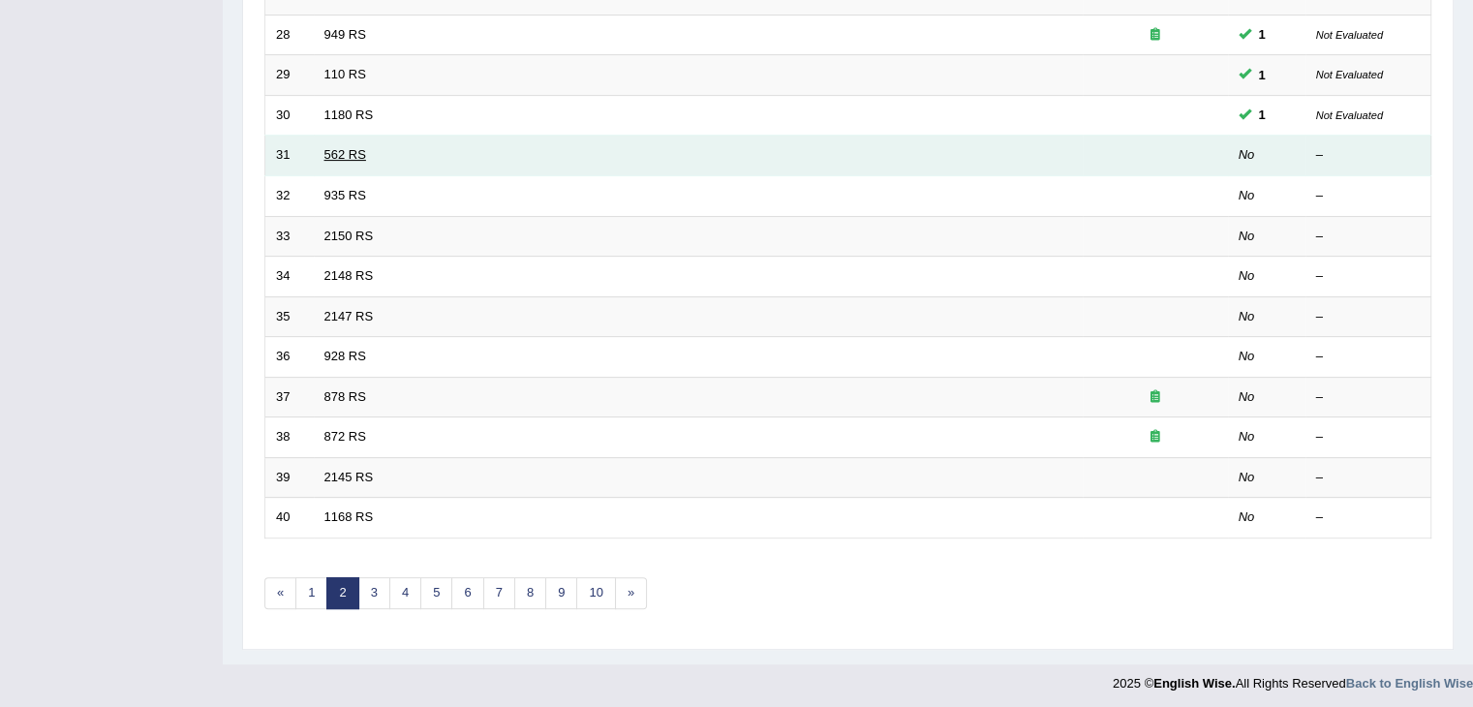  Describe the element at coordinates (289, 35) in the screenshot. I see `td: 28` at that location.